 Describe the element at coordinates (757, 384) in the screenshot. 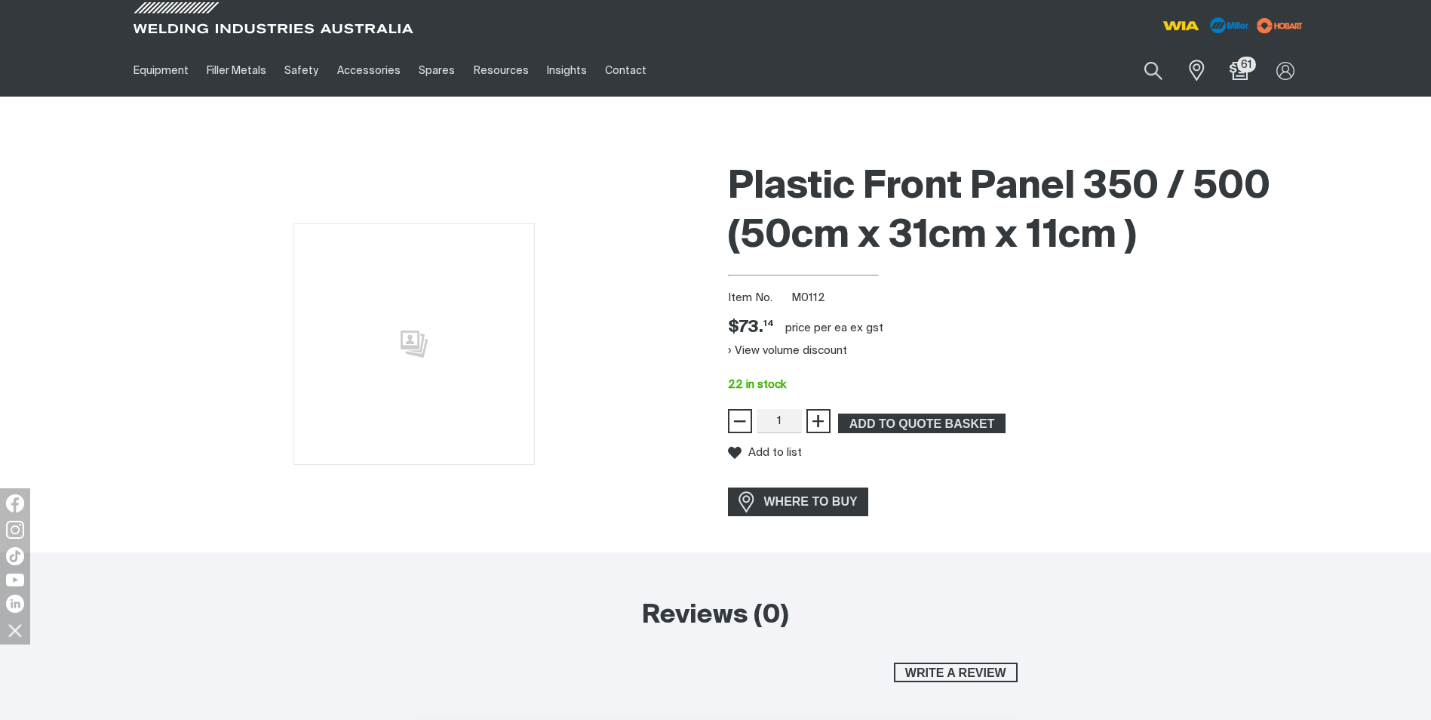

I see `span: 22 in stock` at that location.